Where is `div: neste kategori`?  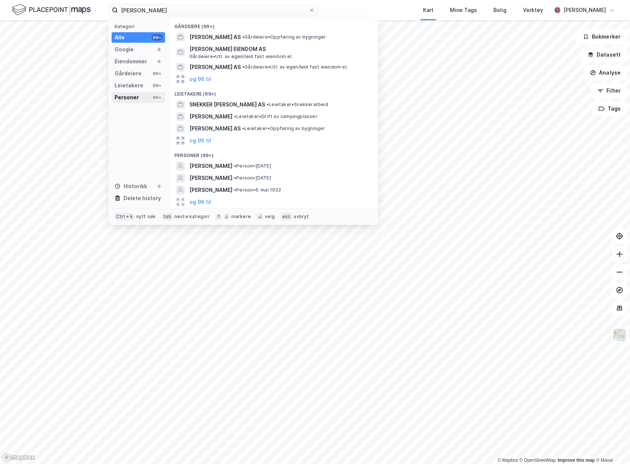 div: neste kategori is located at coordinates (192, 216).